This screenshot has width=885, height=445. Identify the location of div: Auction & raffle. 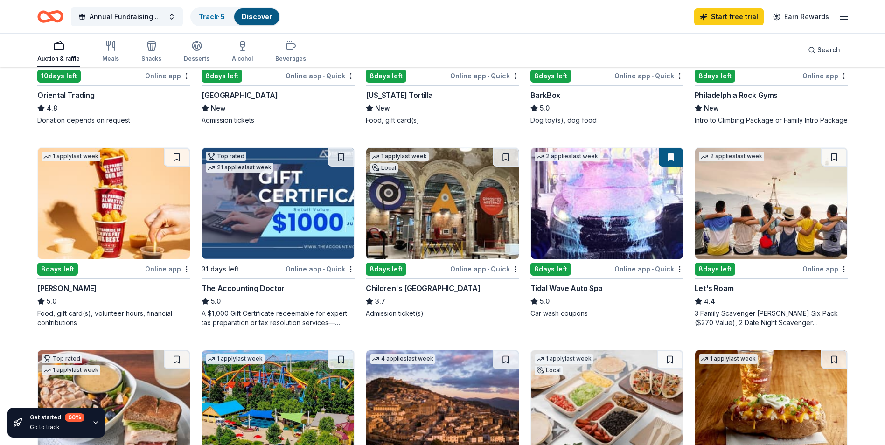
(58, 59).